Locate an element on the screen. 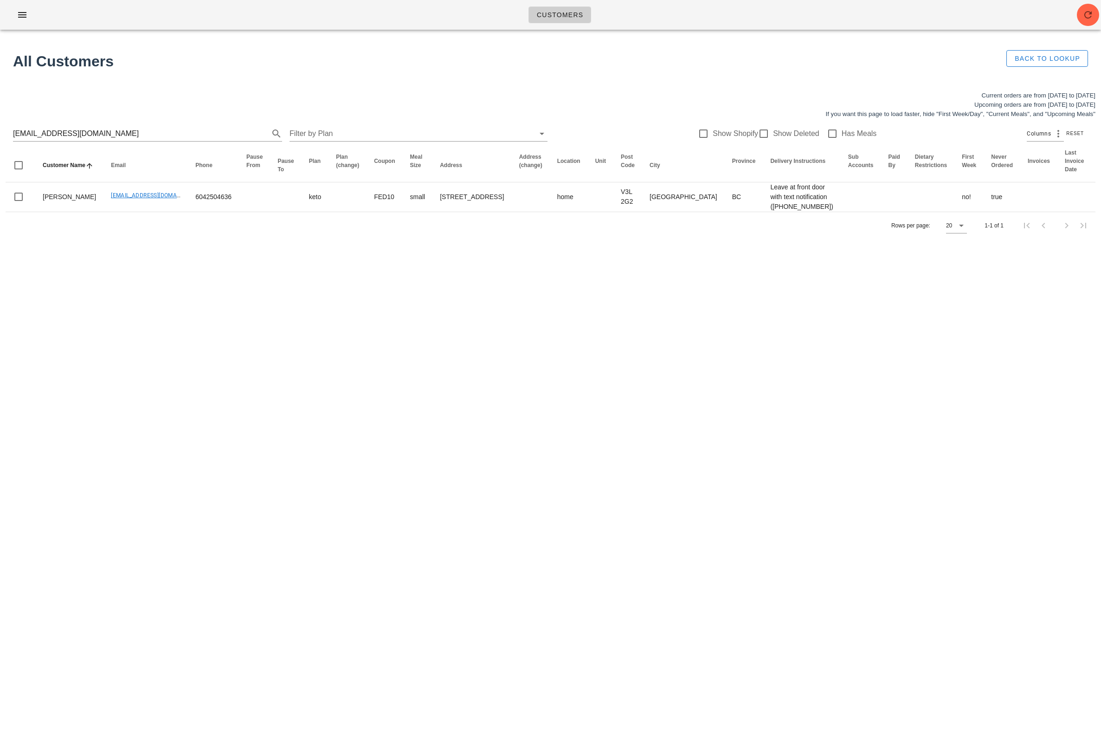 This screenshot has width=1101, height=744. span: Customer Name is located at coordinates (64, 165).